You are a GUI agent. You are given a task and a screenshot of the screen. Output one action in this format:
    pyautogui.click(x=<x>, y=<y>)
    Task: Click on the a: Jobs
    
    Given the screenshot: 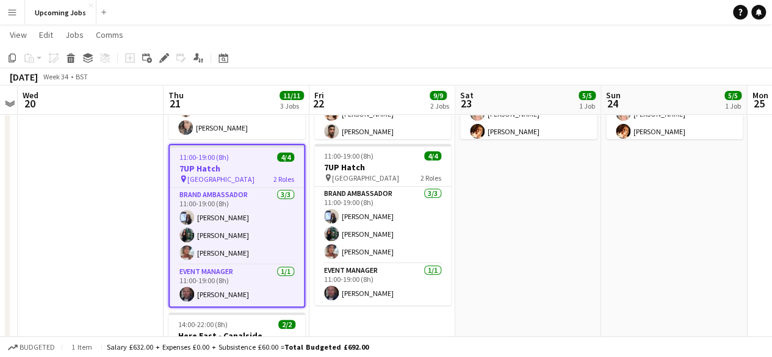 What is the action you would take?
    pyautogui.click(x=74, y=35)
    